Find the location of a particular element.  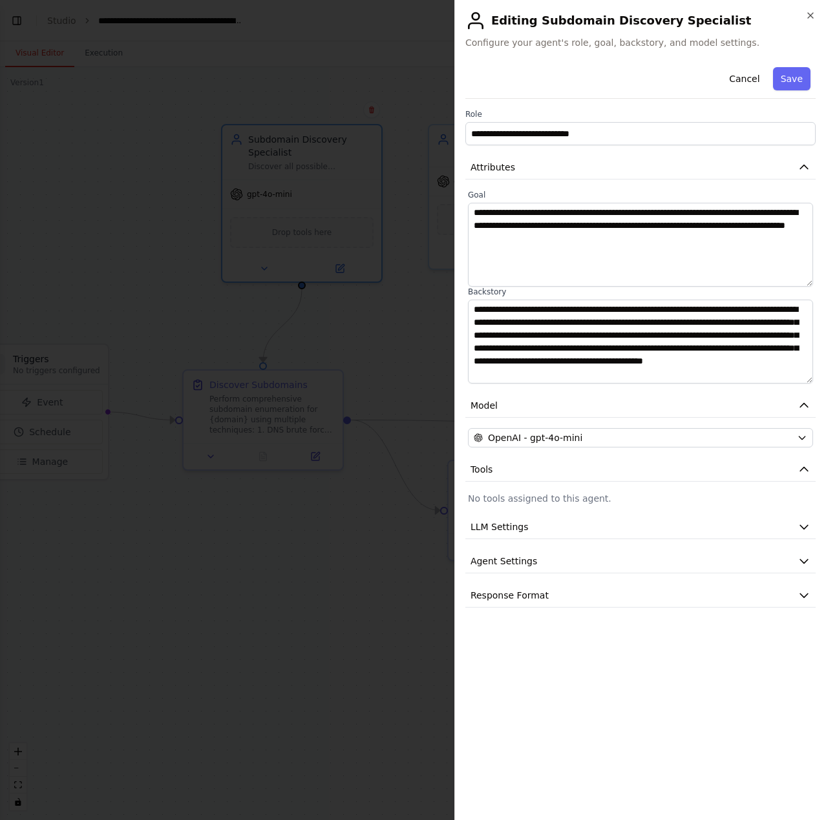

span: Attributes is located at coordinates (492, 167).